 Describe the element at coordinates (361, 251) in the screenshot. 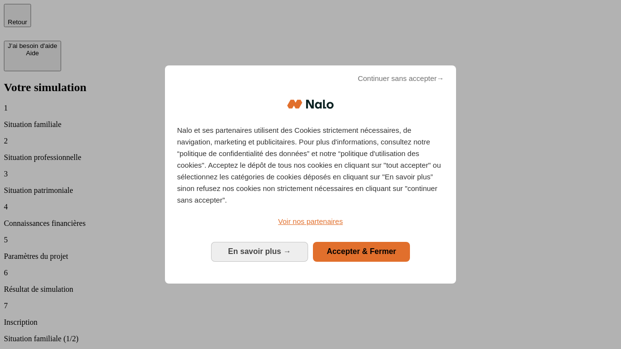

I see `span: Accepter & Fermer` at that location.